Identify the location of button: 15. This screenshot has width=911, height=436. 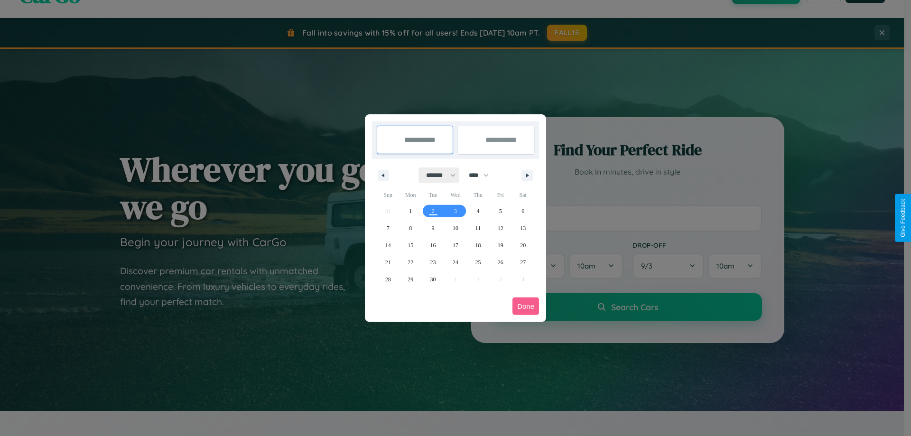
(410, 245).